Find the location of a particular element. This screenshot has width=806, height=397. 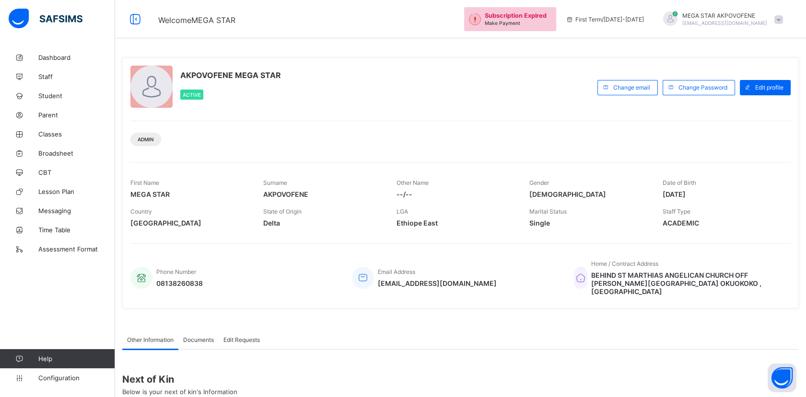

span: Single is located at coordinates (588, 223).